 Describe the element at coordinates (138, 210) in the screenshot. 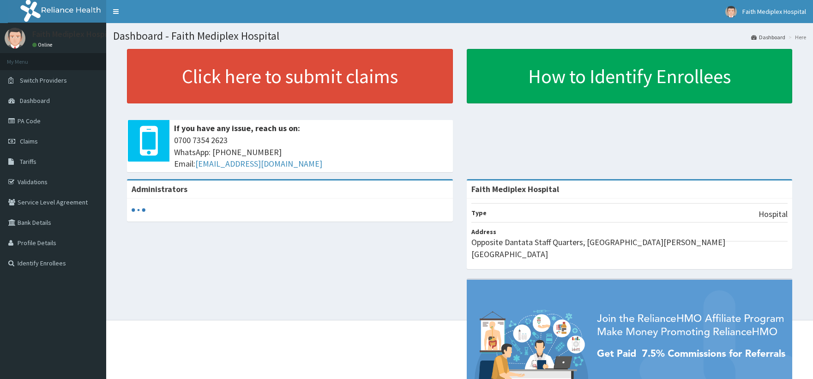

I see `svg: audio-loading` at that location.